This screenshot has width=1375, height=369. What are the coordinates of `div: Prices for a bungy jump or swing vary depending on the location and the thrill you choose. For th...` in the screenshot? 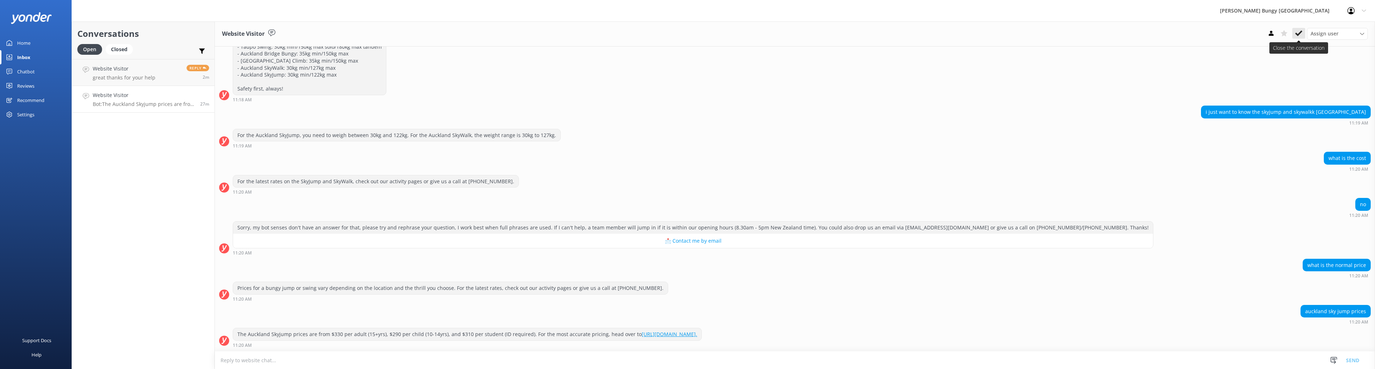 It's located at (451, 288).